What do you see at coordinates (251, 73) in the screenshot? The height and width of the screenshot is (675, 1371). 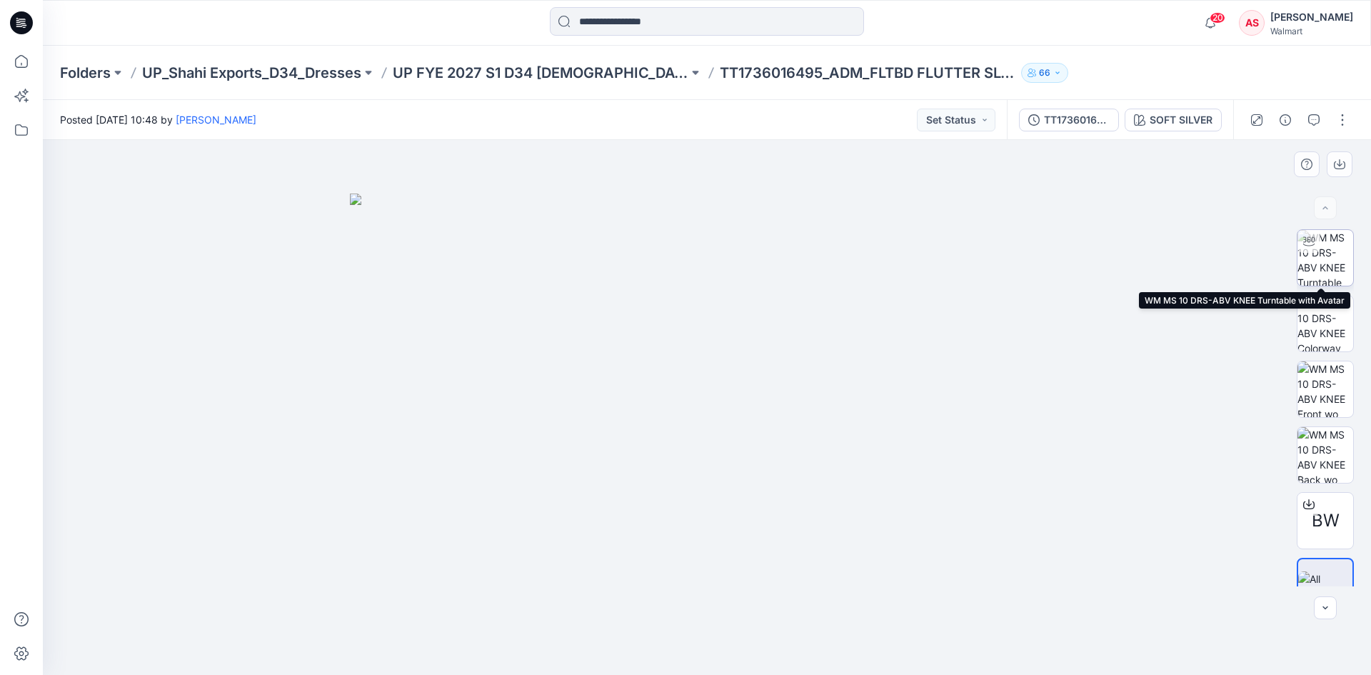 I see `p: UP_Shahi Exports_D34_Dresses` at bounding box center [251, 73].